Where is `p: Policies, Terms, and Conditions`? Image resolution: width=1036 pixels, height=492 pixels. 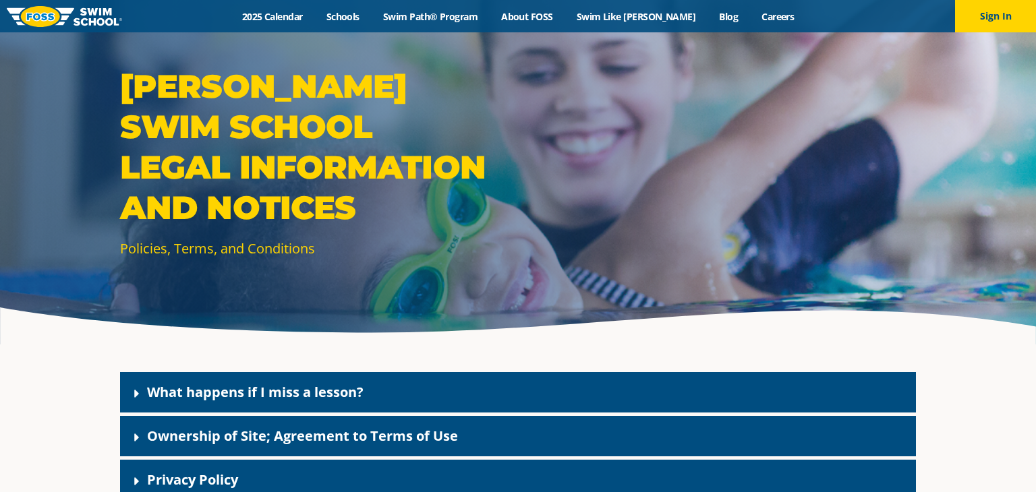 p: Policies, Terms, and Conditions is located at coordinates (316, 248).